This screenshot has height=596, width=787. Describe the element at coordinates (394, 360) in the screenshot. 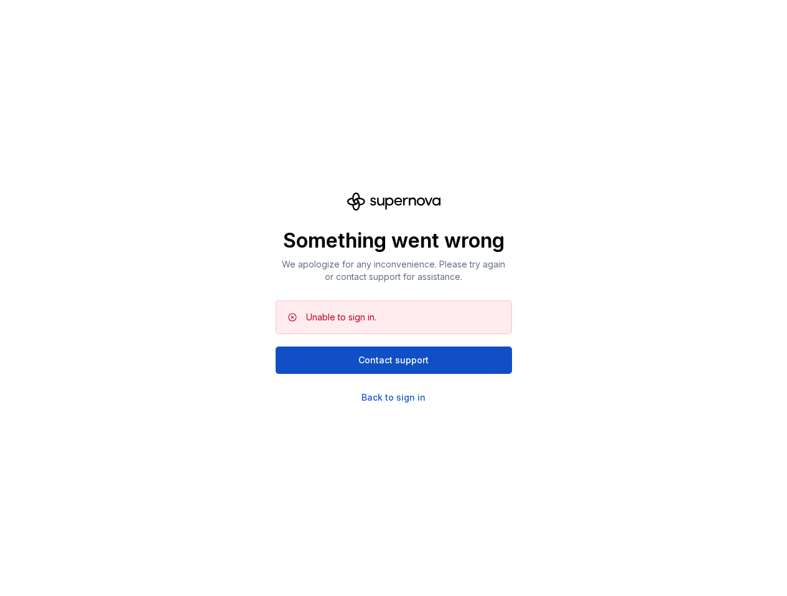

I see `button: Contact support` at that location.